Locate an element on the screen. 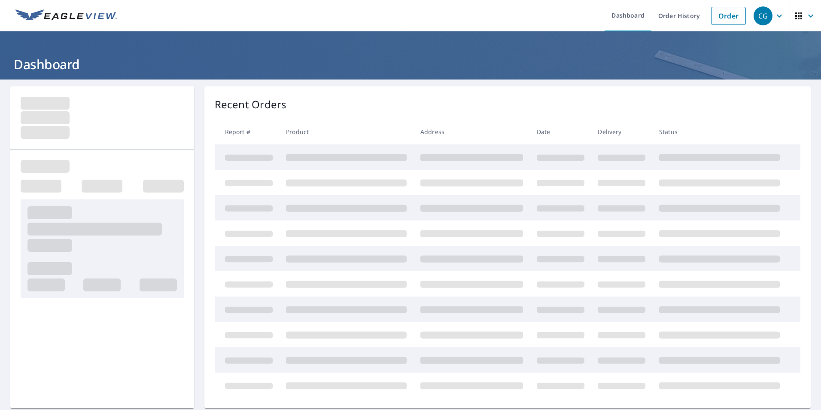  th: Date is located at coordinates (560, 131).